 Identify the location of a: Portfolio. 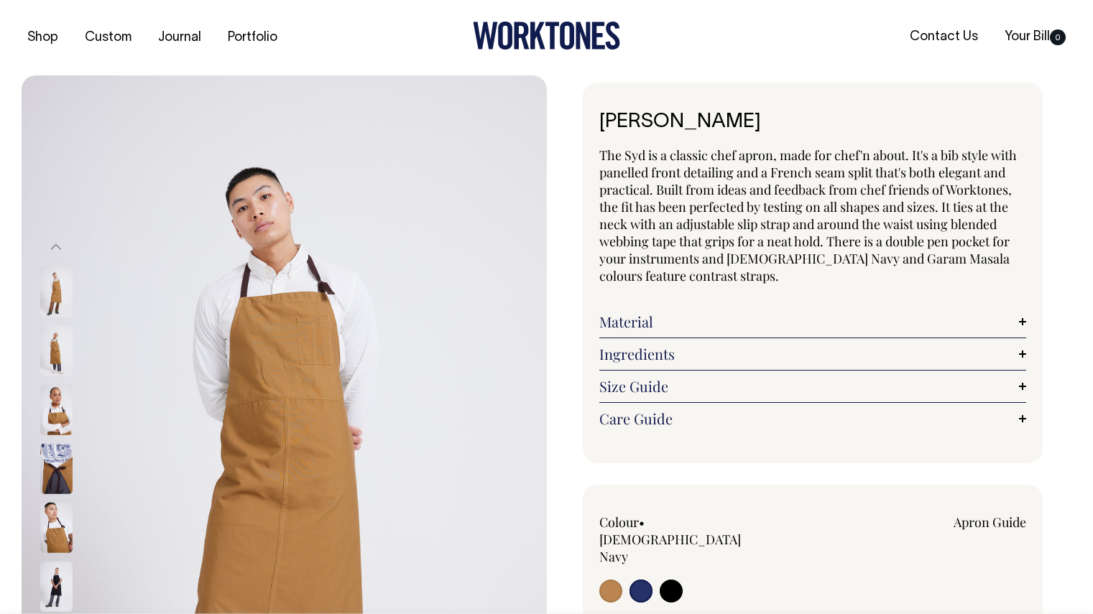
(252, 37).